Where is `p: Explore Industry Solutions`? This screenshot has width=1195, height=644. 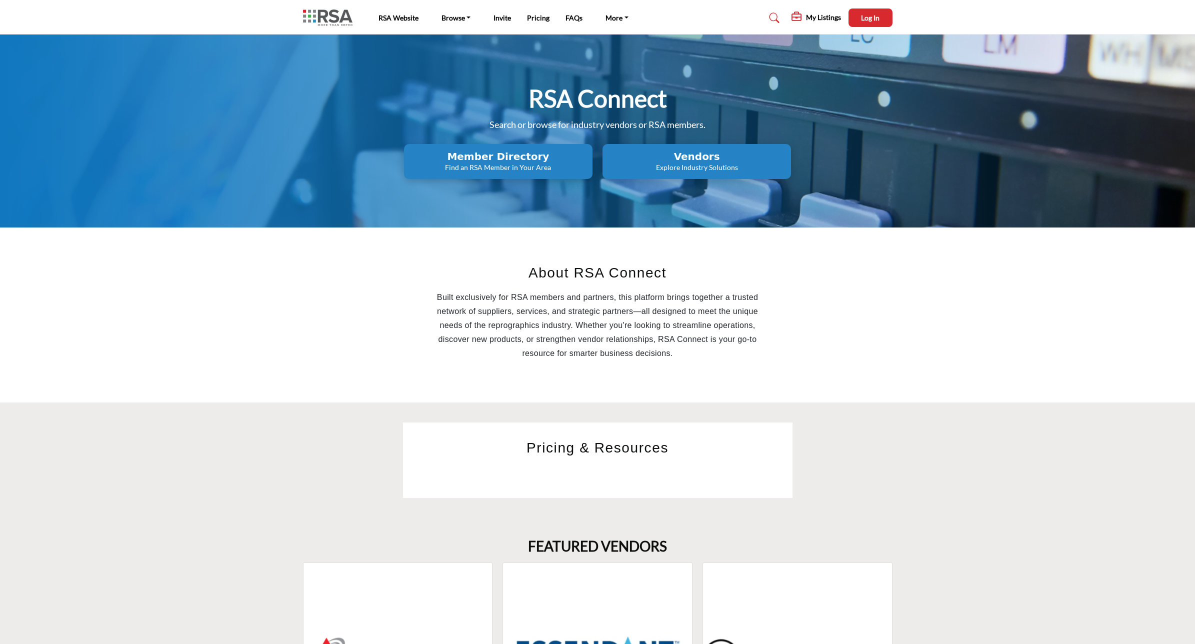
p: Explore Industry Solutions is located at coordinates (696, 167).